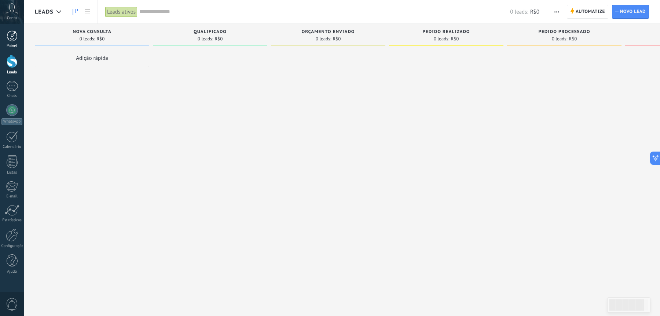  What do you see at coordinates (590, 12) in the screenshot?
I see `span: Automatize` at bounding box center [590, 12].